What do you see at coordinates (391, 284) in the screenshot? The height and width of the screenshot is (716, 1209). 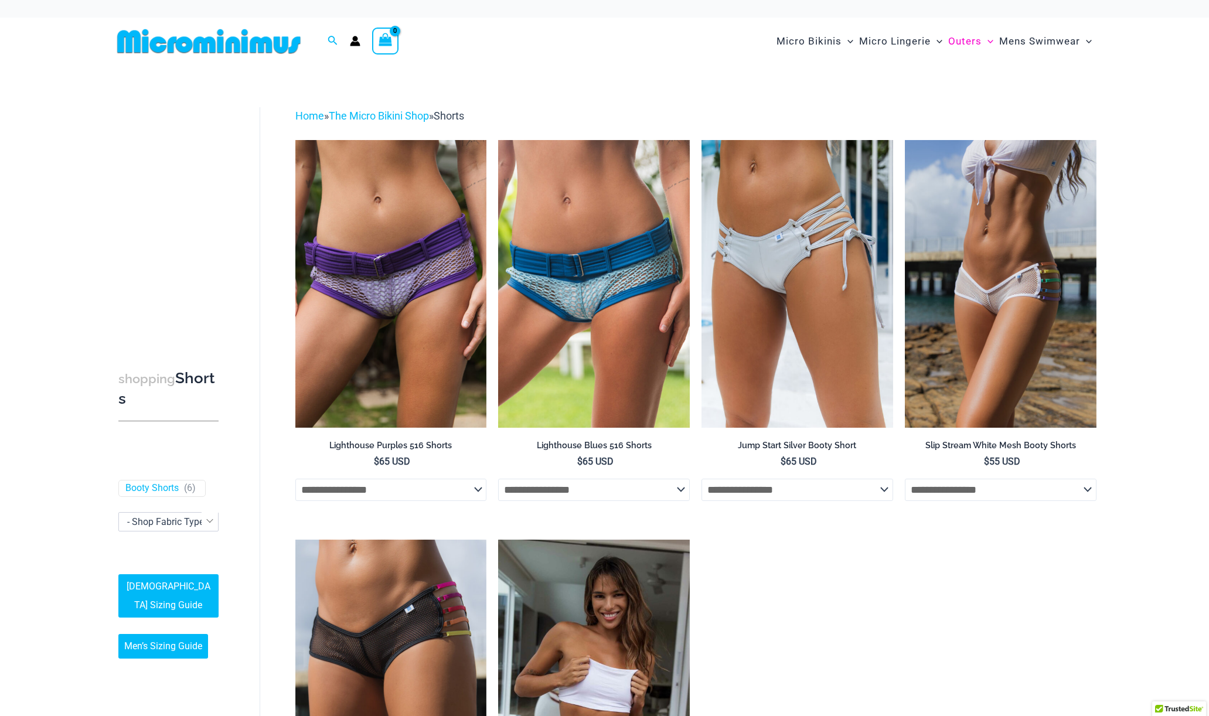 I see `img: Lighthouse Purples 516 Short 01` at bounding box center [391, 284].